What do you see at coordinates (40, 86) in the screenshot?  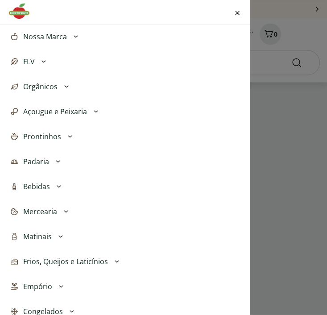 I see `span: Orgânicos` at bounding box center [40, 86].